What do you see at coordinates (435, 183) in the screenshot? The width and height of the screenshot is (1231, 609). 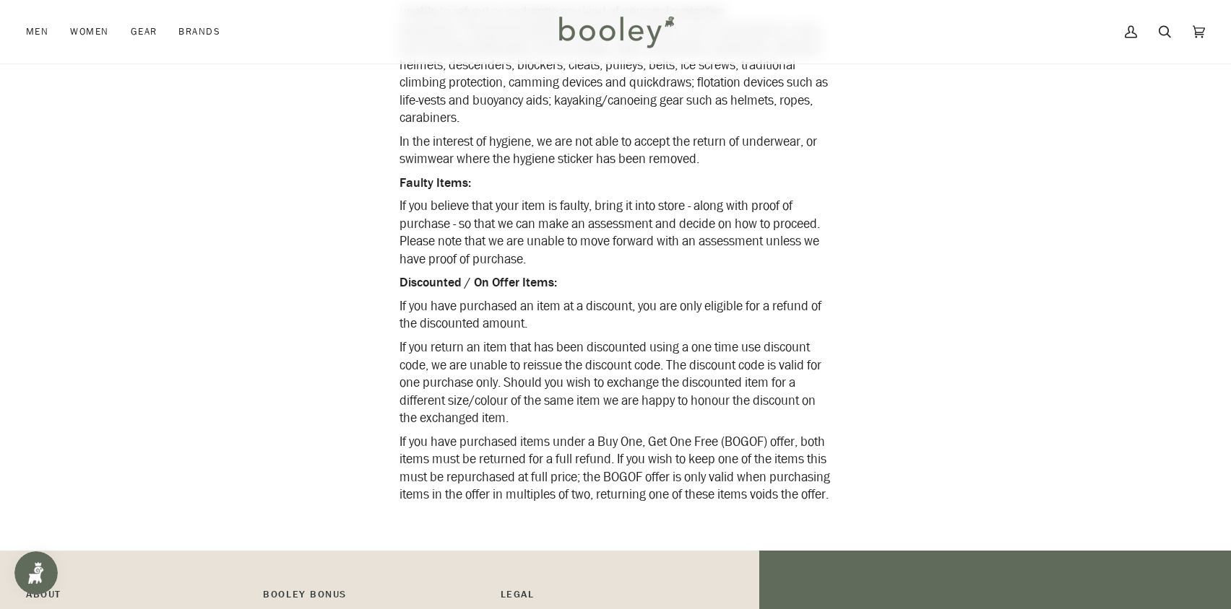 I see `strong: Faulty Items:` at bounding box center [435, 183].